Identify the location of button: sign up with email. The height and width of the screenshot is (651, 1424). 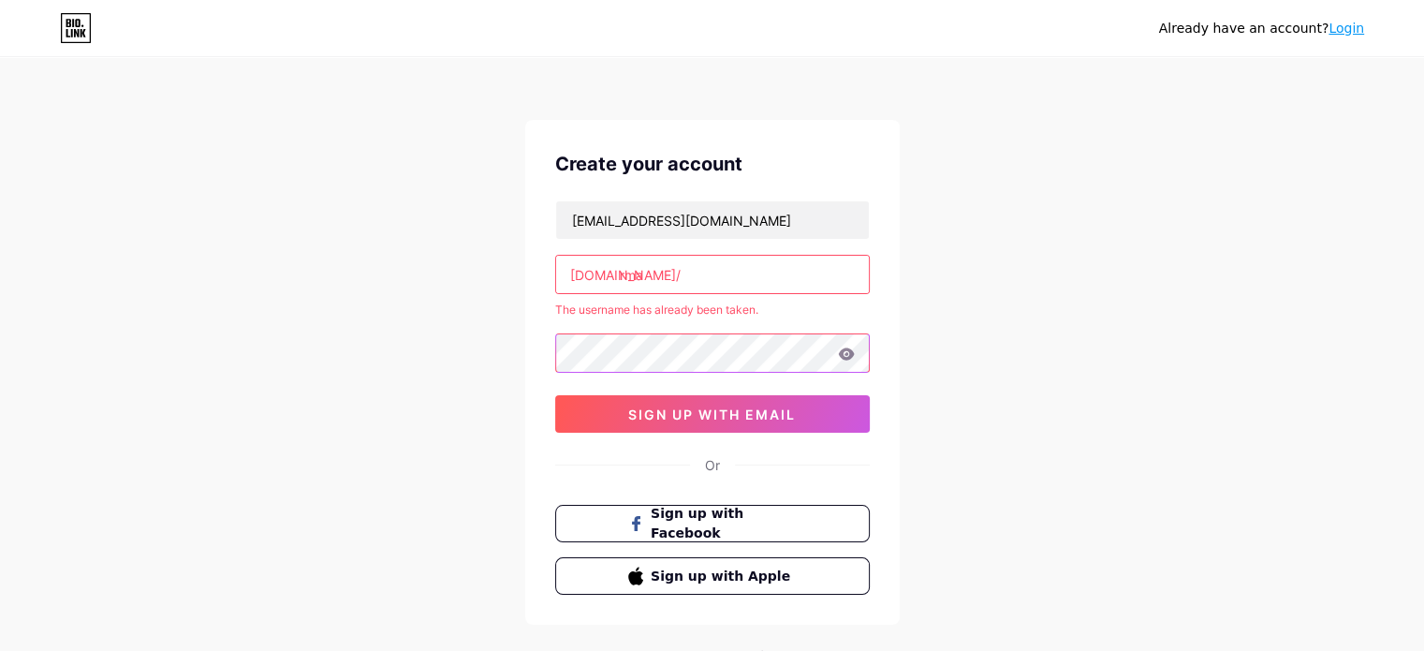
(712, 414).